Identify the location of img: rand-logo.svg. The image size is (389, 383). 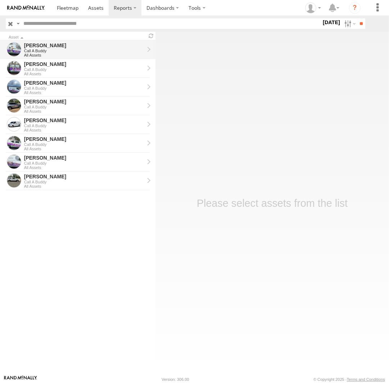
(26, 8).